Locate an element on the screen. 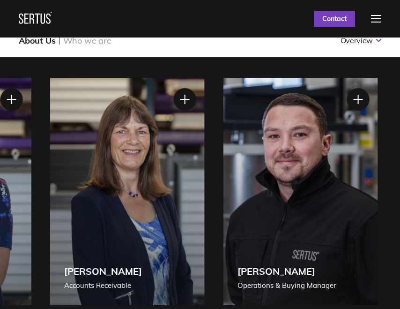  div: About Us is located at coordinates (37, 40).